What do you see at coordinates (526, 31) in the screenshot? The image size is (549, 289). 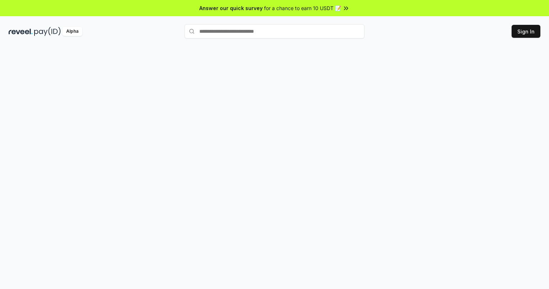 I see `button: Sign In` at bounding box center [526, 31].